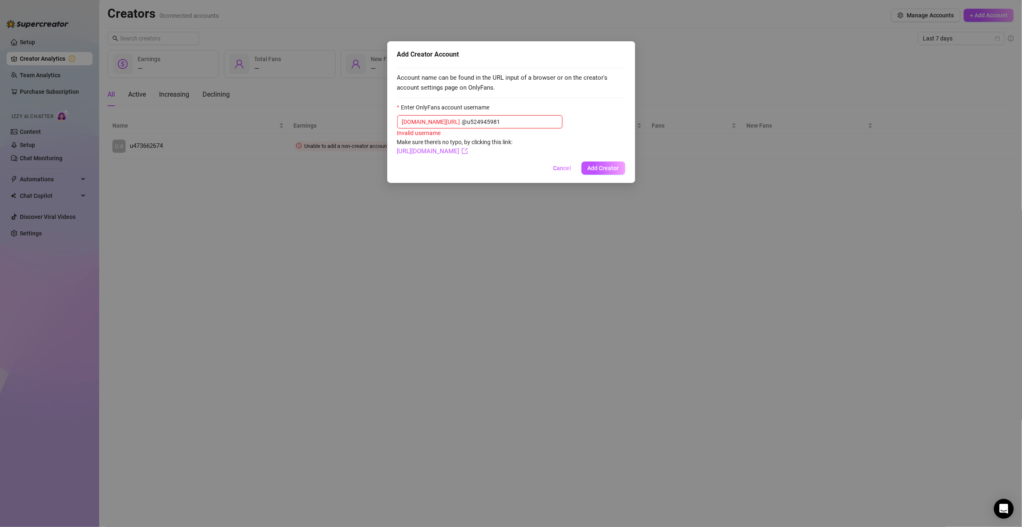 Image resolution: width=1022 pixels, height=527 pixels. What do you see at coordinates (465, 151) in the screenshot?
I see `span: export` at bounding box center [465, 151].